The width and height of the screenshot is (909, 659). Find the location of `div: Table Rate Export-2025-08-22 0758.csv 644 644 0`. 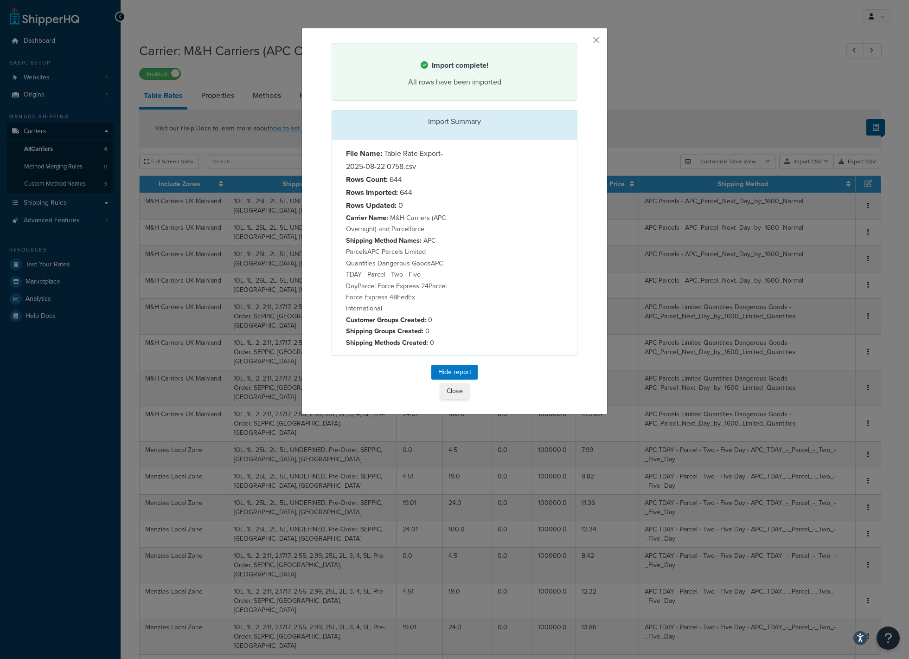

div: Table Rate Export-2025-08-22 0758.csv 644 644 0 is located at coordinates (397, 248).